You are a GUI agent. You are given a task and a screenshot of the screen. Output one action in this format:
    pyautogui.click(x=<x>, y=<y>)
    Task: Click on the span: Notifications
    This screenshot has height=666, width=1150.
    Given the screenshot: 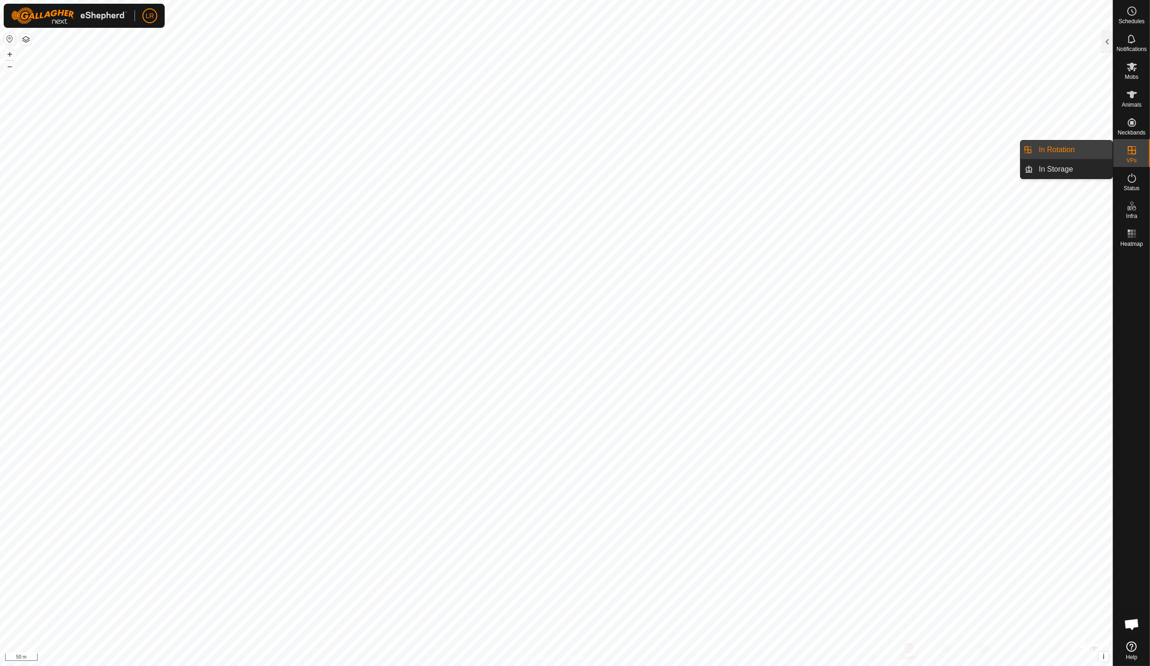 What is the action you would take?
    pyautogui.click(x=1131, y=49)
    